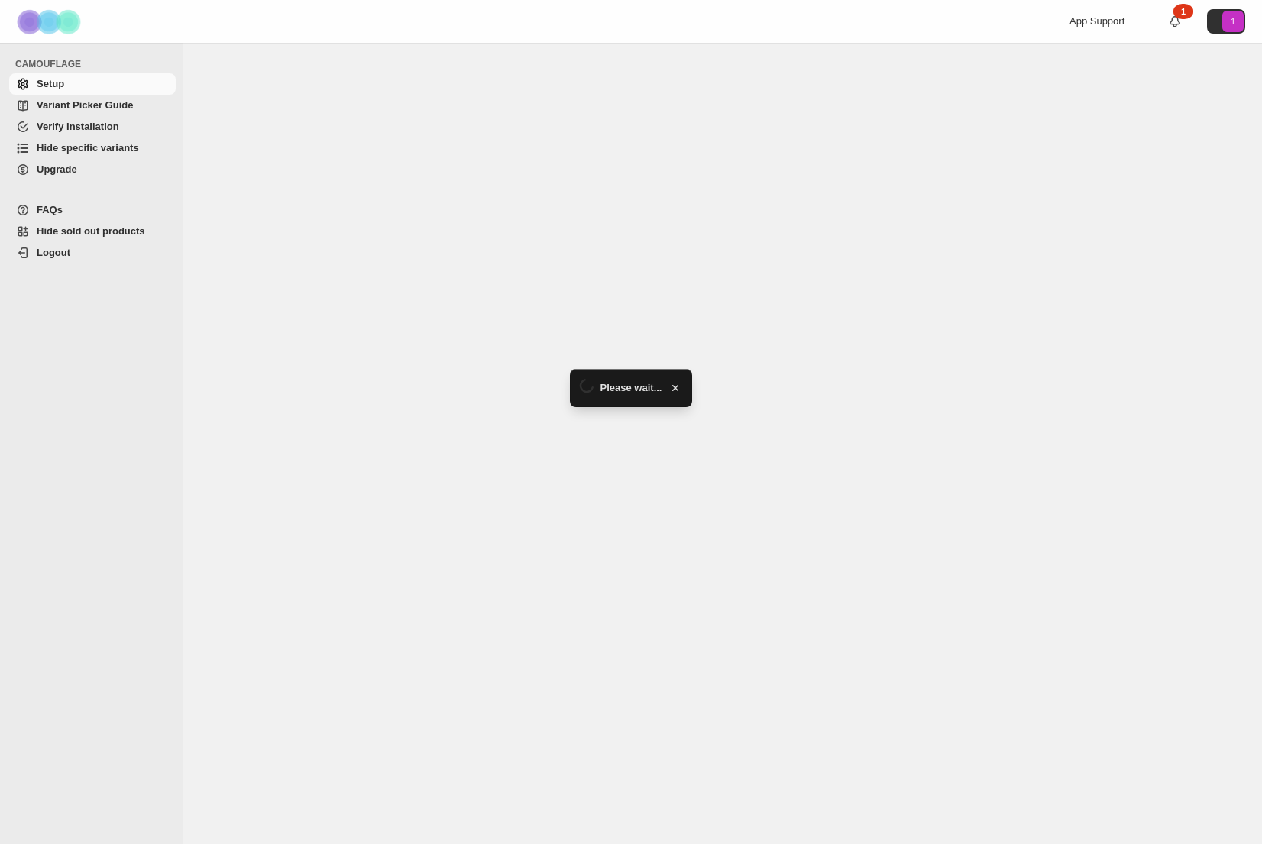  What do you see at coordinates (91, 231) in the screenshot?
I see `span: Hide sold out products` at bounding box center [91, 231].